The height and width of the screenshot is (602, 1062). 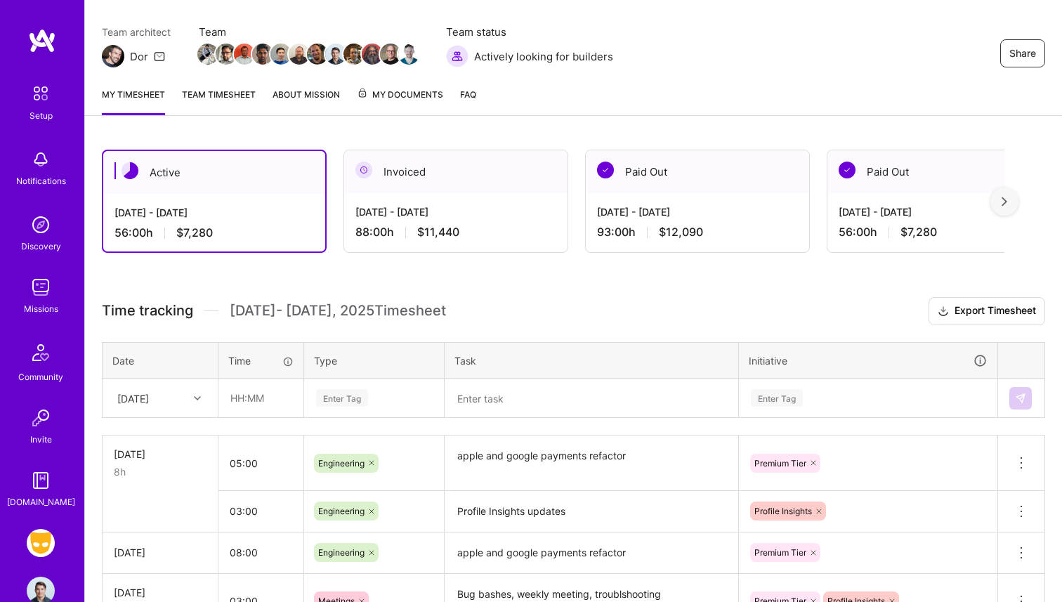 What do you see at coordinates (41, 246) in the screenshot?
I see `div: Discovery` at bounding box center [41, 246].